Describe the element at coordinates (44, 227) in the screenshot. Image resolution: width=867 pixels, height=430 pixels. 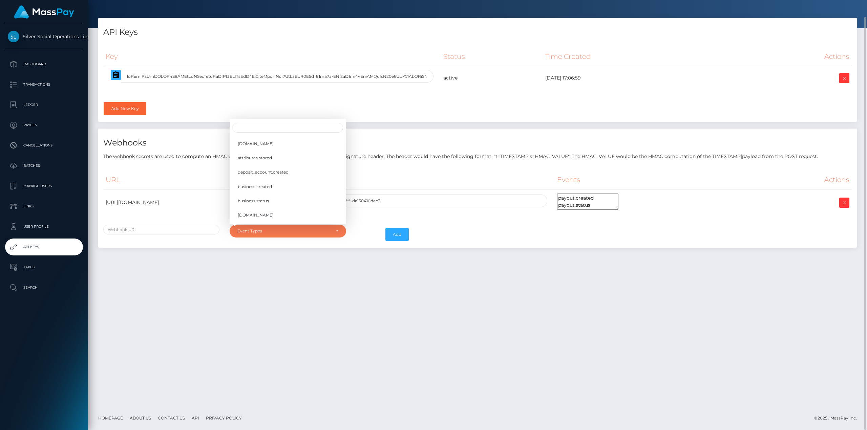
I see `a: User Profile` at that location.